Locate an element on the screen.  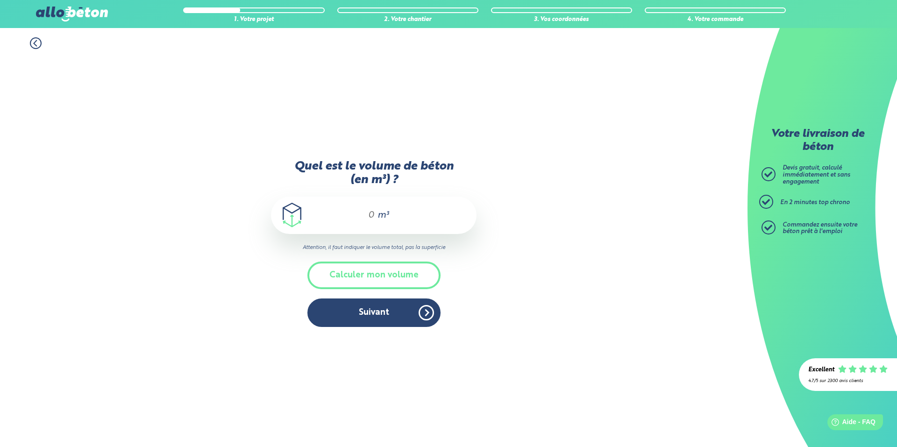
div: Excellent is located at coordinates (821, 370).